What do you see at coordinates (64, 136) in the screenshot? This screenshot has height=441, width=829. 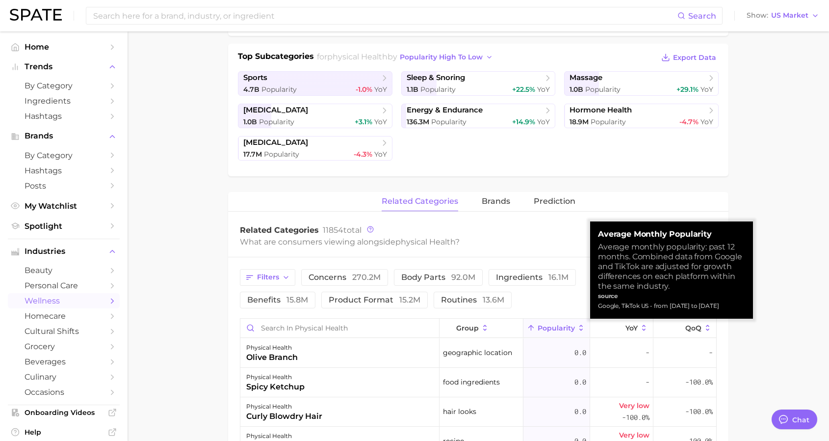 I see `span: Brands` at bounding box center [64, 136].